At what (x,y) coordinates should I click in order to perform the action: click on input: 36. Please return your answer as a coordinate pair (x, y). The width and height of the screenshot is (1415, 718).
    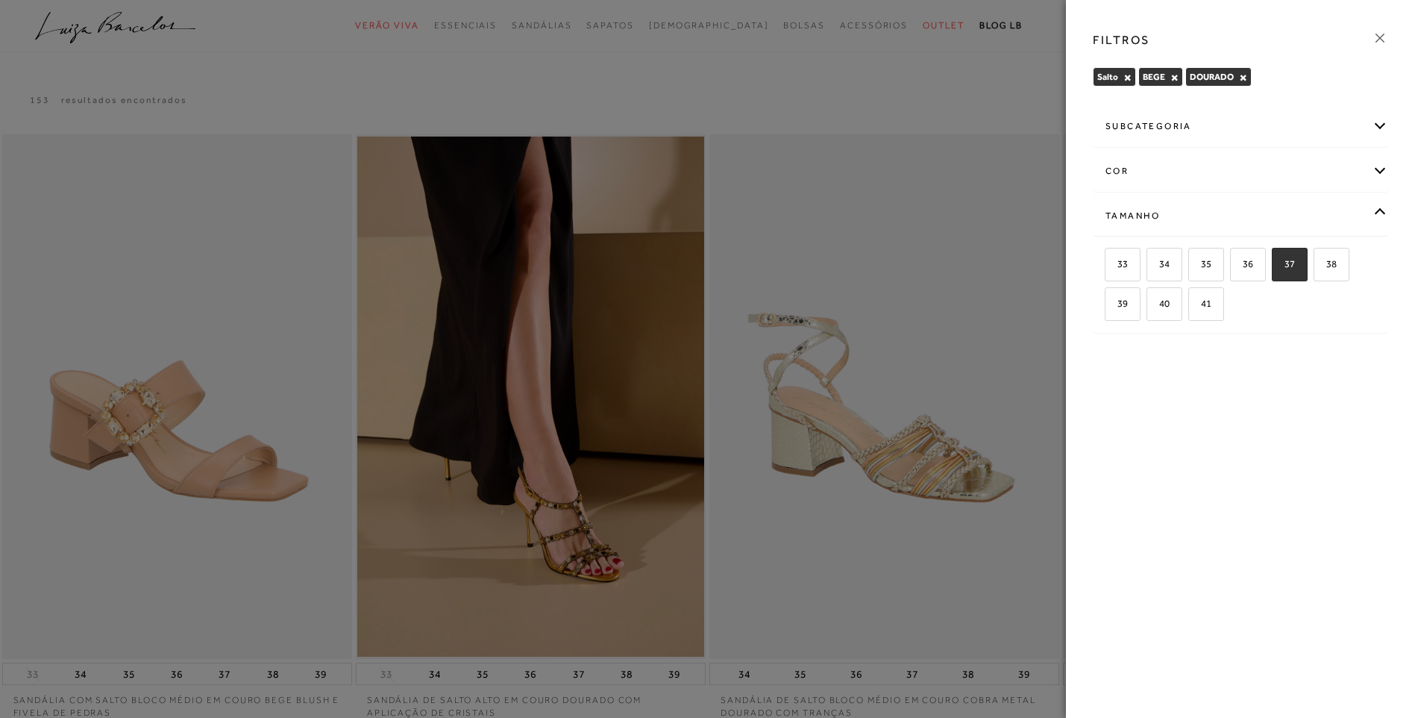
    Looking at the image, I should click on (1235, 266).